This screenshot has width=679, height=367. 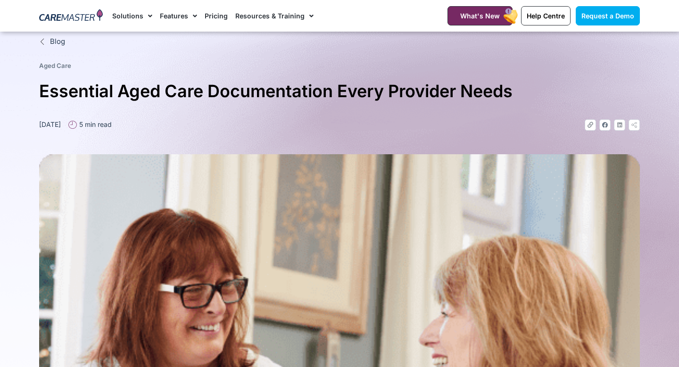 What do you see at coordinates (545, 16) in the screenshot?
I see `span: Help Centre` at bounding box center [545, 16].